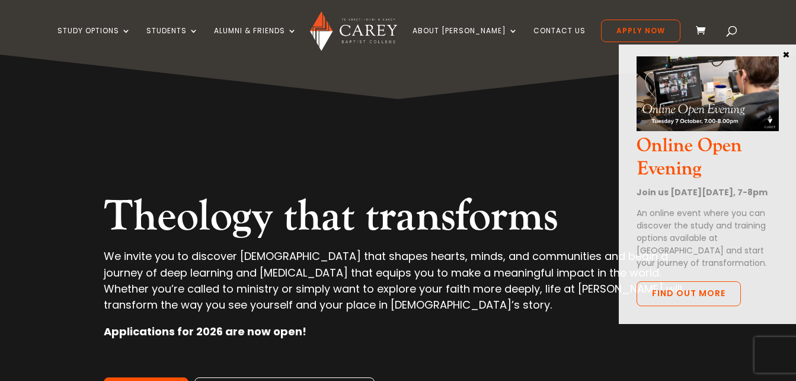 The width and height of the screenshot is (796, 381). What do you see at coordinates (689, 293) in the screenshot?
I see `a: Find out more` at bounding box center [689, 293].